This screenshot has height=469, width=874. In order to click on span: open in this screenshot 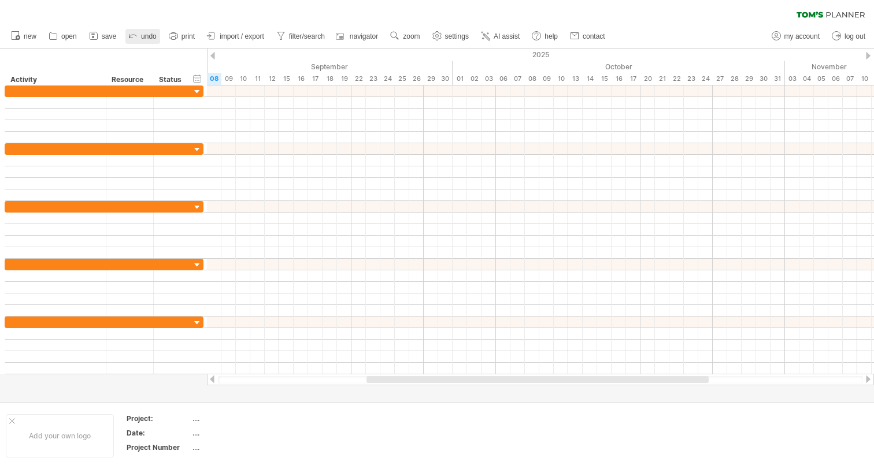, I will do `click(69, 36)`.